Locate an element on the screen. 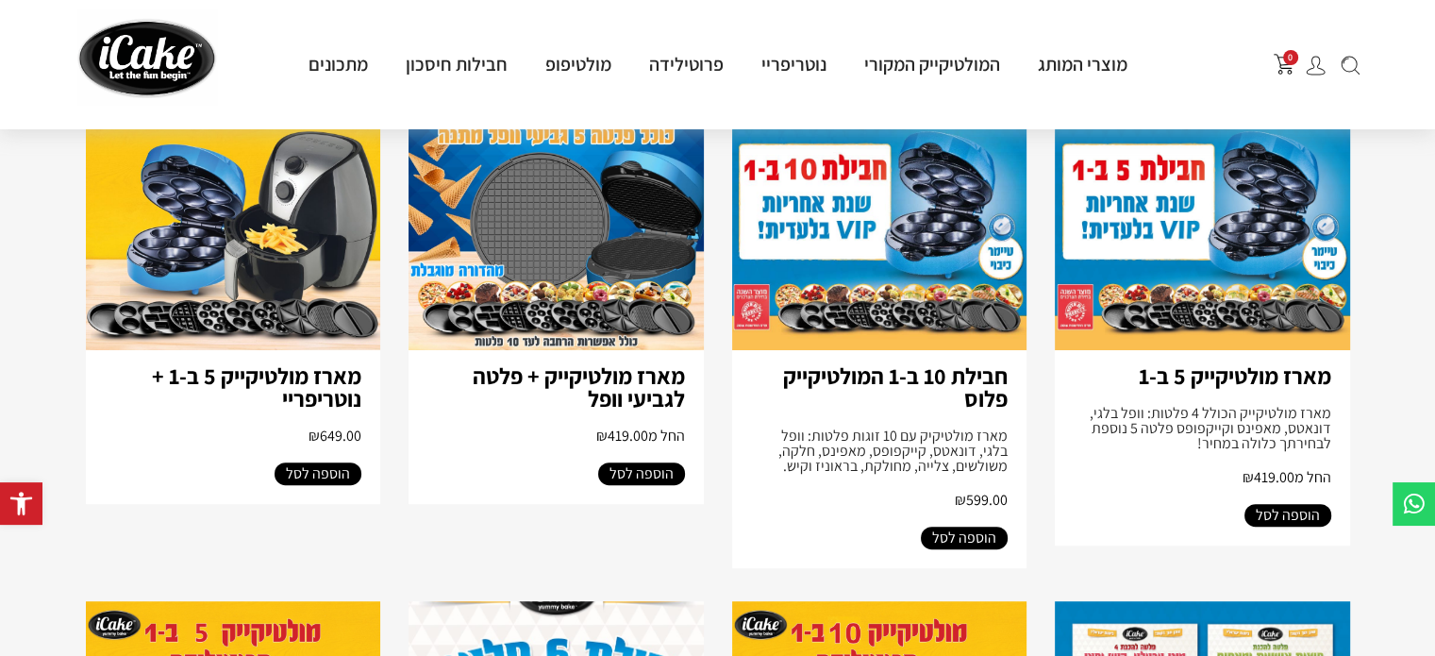 The image size is (1435, 656). a: נוטריפריי is located at coordinates (793, 64).